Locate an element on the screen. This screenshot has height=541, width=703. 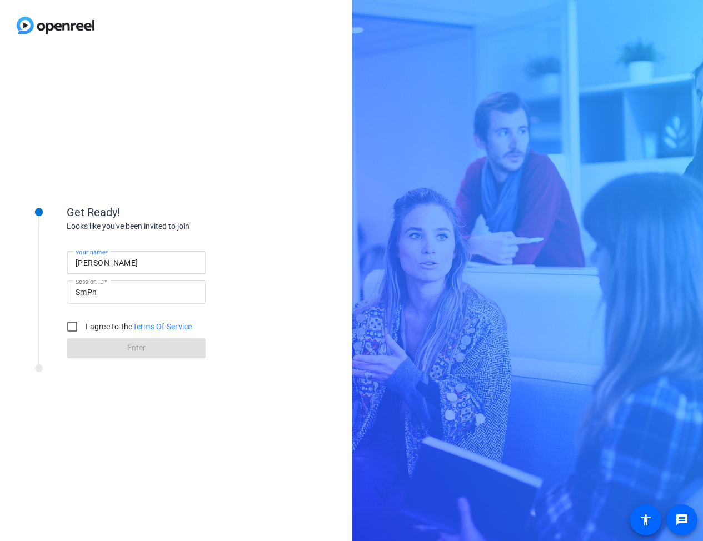
div: Get Ready! is located at coordinates (178, 212).